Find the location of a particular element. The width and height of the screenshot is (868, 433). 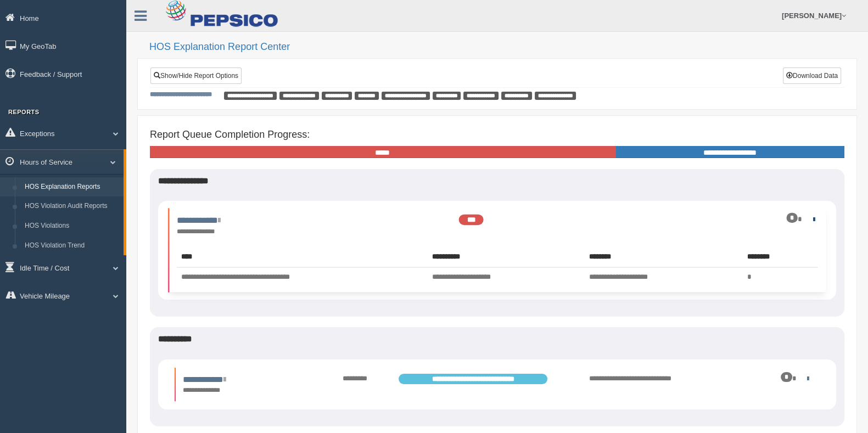

button: Download Data is located at coordinates (812, 76).